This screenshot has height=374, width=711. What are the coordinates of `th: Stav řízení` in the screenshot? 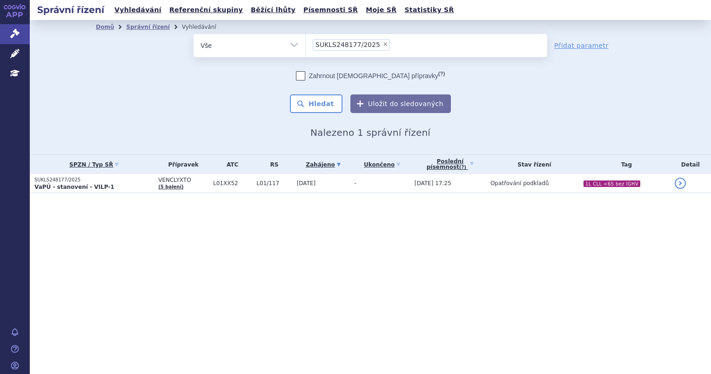 It's located at (532, 164).